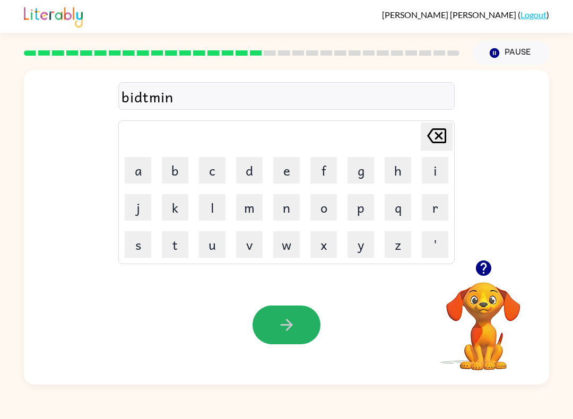  Describe the element at coordinates (286, 207) in the screenshot. I see `button: n` at that location.